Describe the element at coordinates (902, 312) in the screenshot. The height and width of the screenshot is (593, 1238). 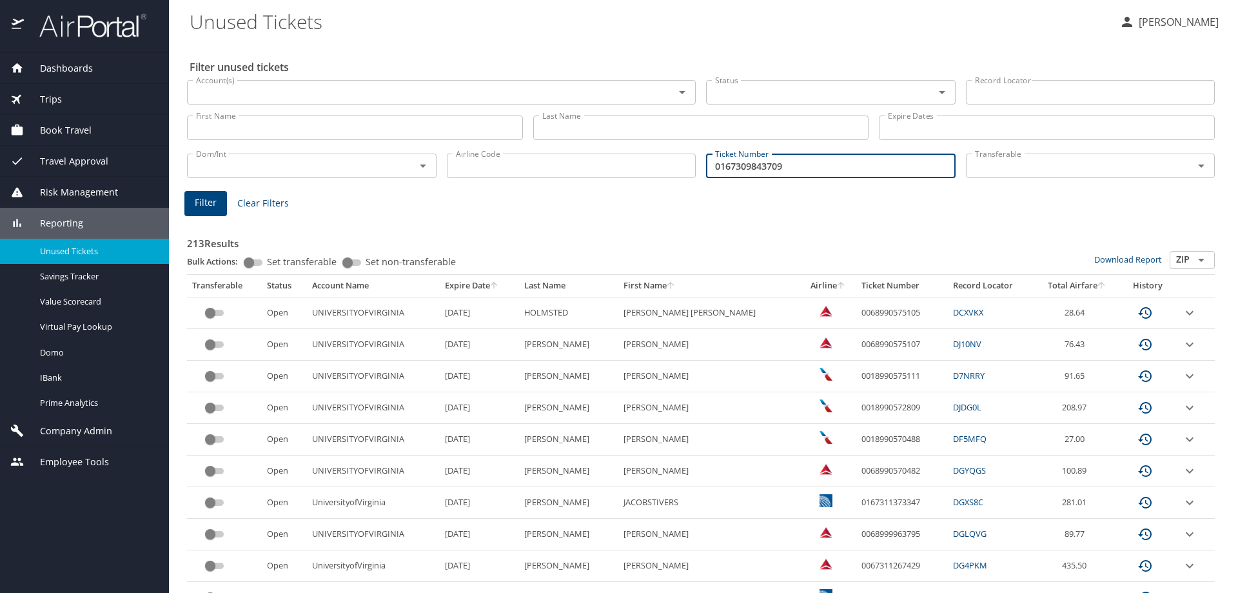
I see `td: 0068990575105` at that location.